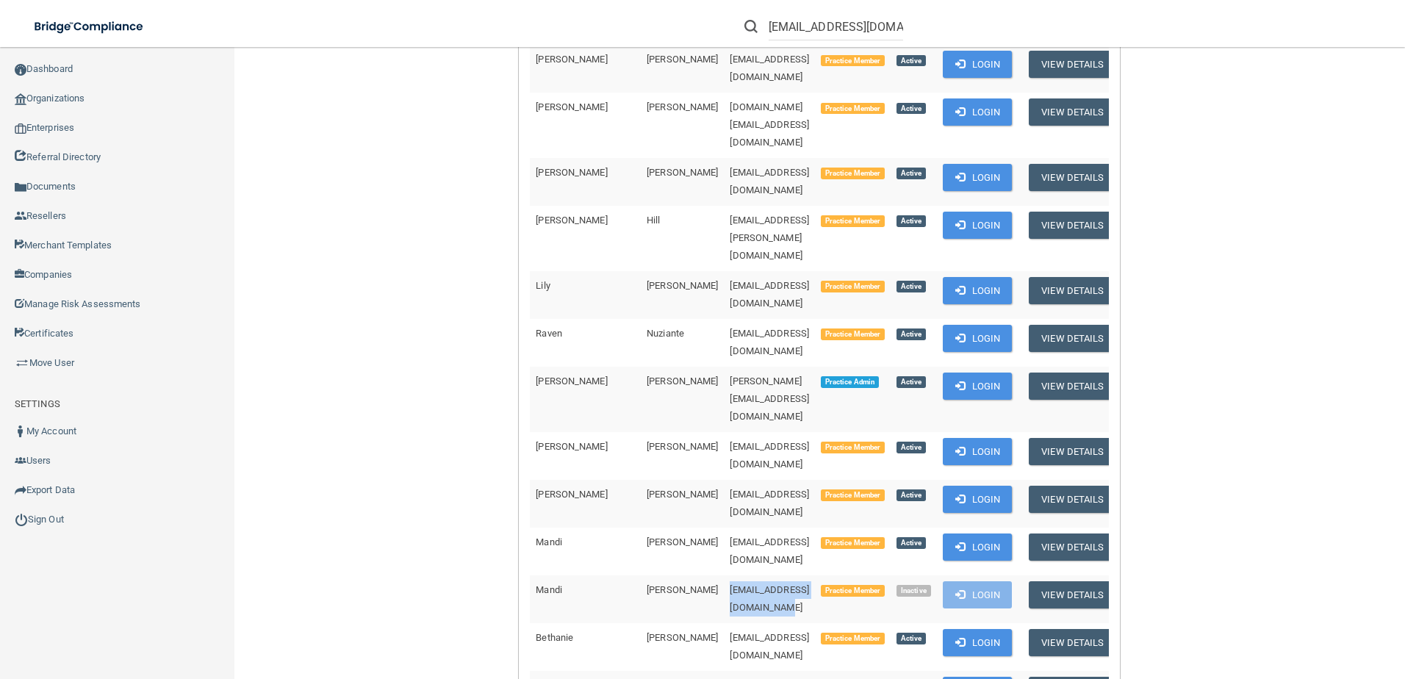  I want to click on img: briefcase.64adab9b.png, so click(22, 363).